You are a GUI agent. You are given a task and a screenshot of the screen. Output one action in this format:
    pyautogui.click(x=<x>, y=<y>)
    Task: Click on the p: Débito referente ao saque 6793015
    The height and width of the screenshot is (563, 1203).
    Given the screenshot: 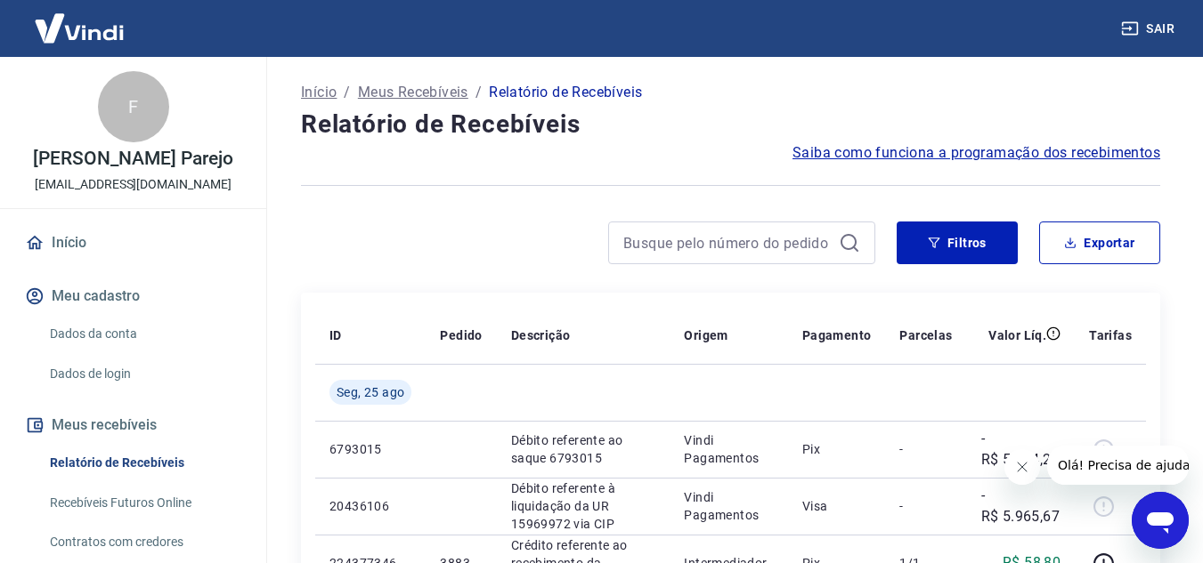 What is the action you would take?
    pyautogui.click(x=583, y=450)
    